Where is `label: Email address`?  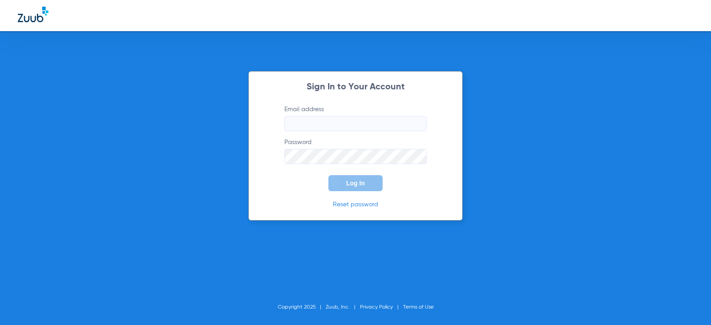 label: Email address is located at coordinates (355, 118).